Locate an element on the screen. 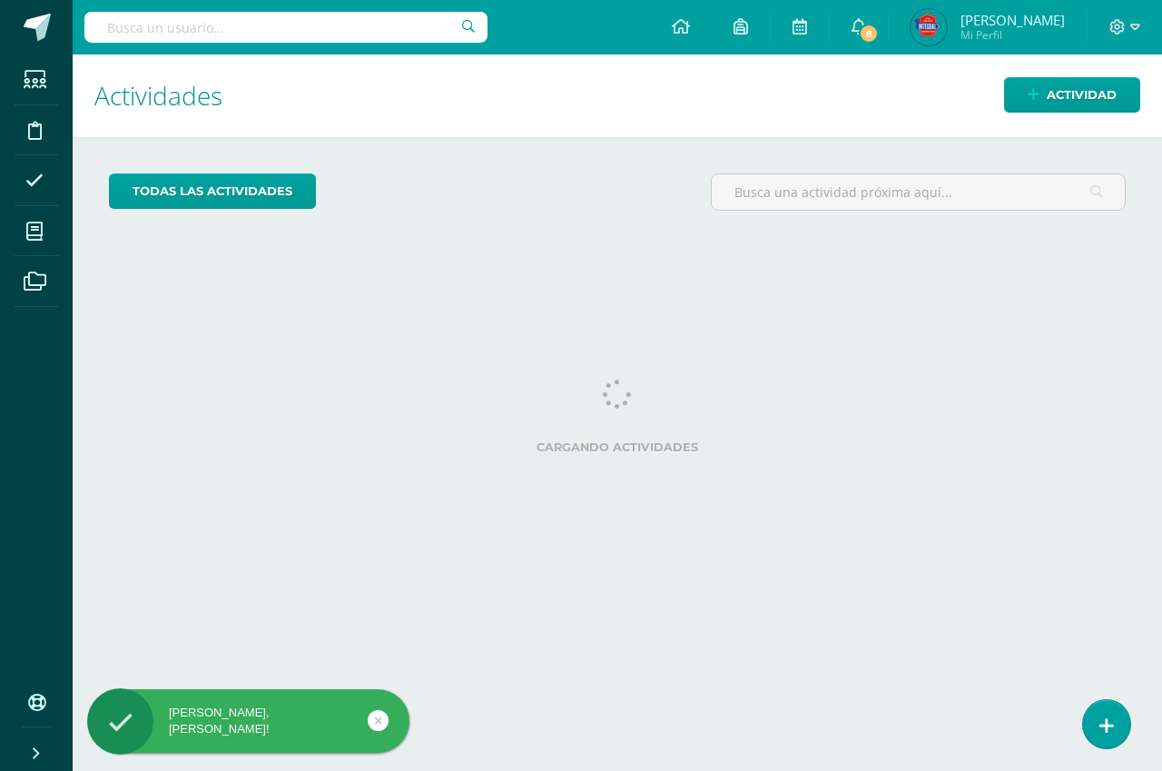 The image size is (1162, 771). input: Busca una actividad próxima aquí... is located at coordinates (918, 192).